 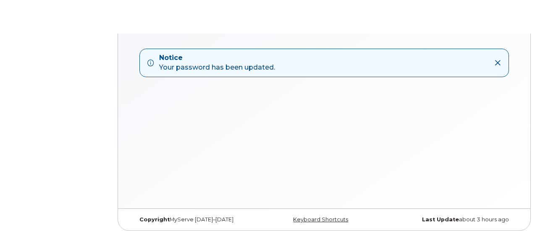 What do you see at coordinates (440, 219) in the screenshot?
I see `strong: Last Update` at bounding box center [440, 219].